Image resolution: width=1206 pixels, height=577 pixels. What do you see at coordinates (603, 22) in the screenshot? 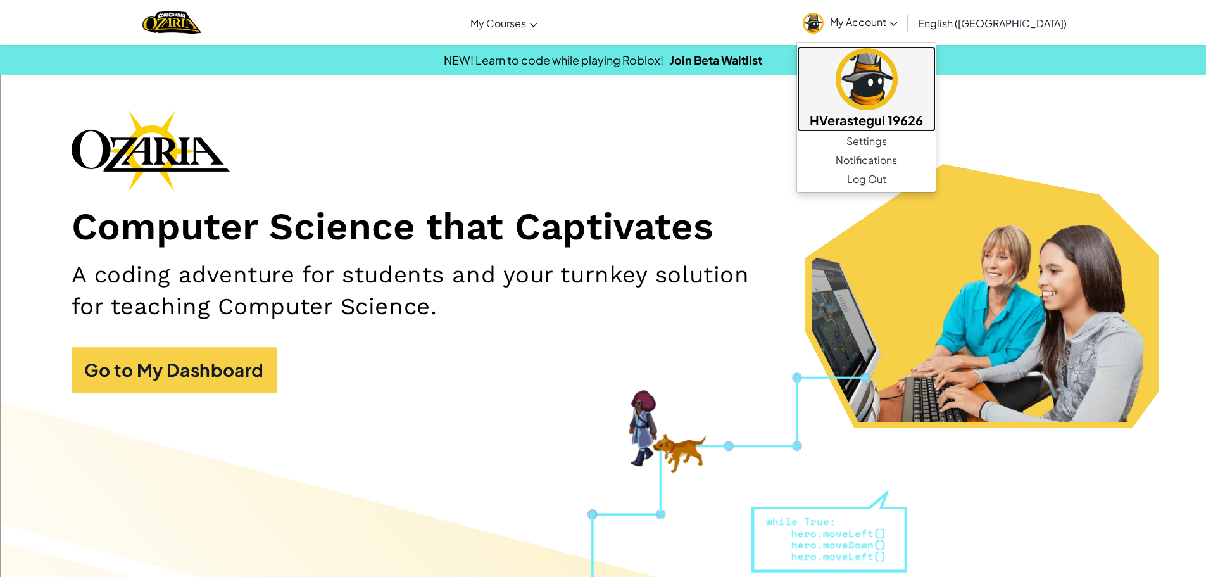
I see `div: Sort New > Old` at bounding box center [603, 22].